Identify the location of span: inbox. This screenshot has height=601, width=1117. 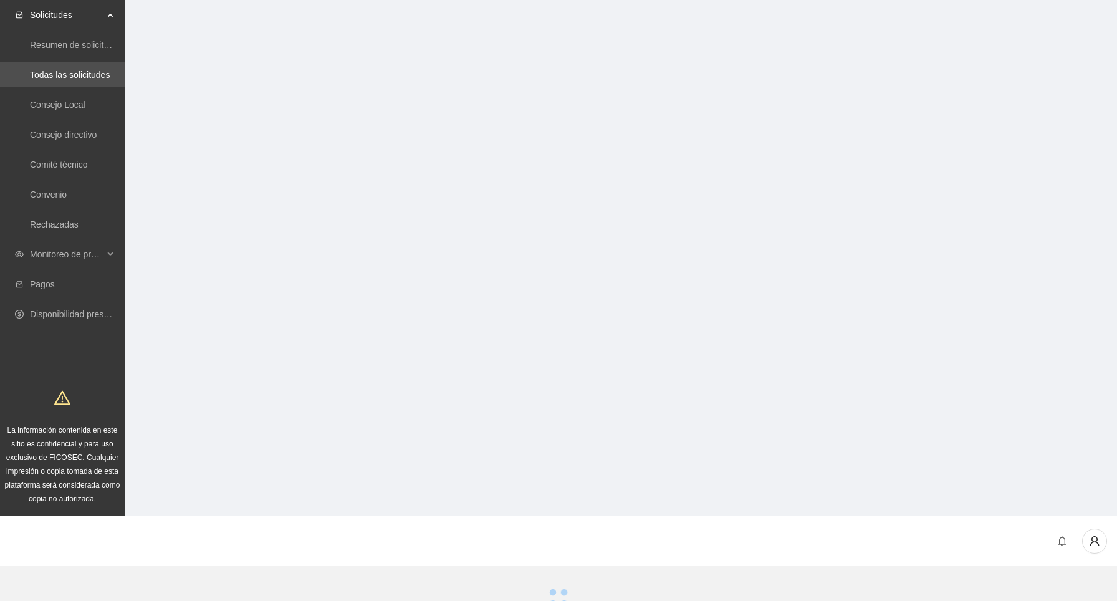
(19, 15).